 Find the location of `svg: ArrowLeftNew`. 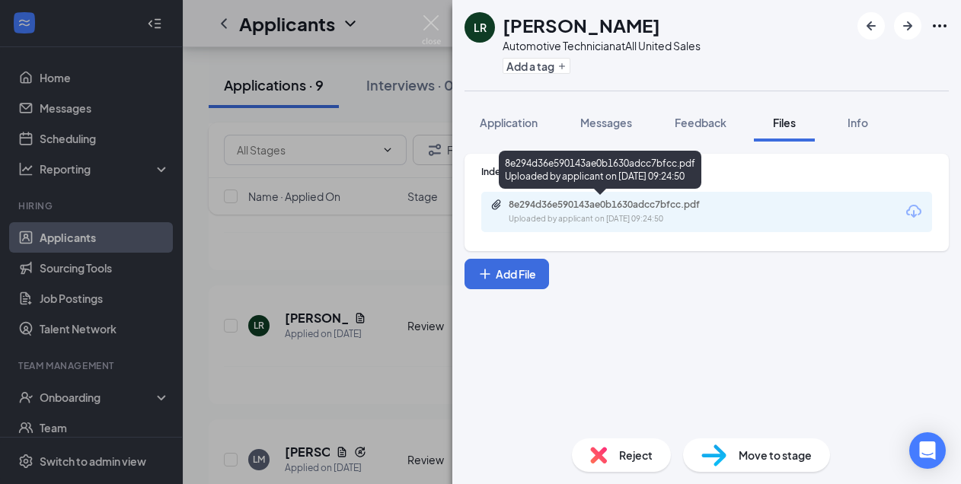

svg: ArrowLeftNew is located at coordinates (871, 26).